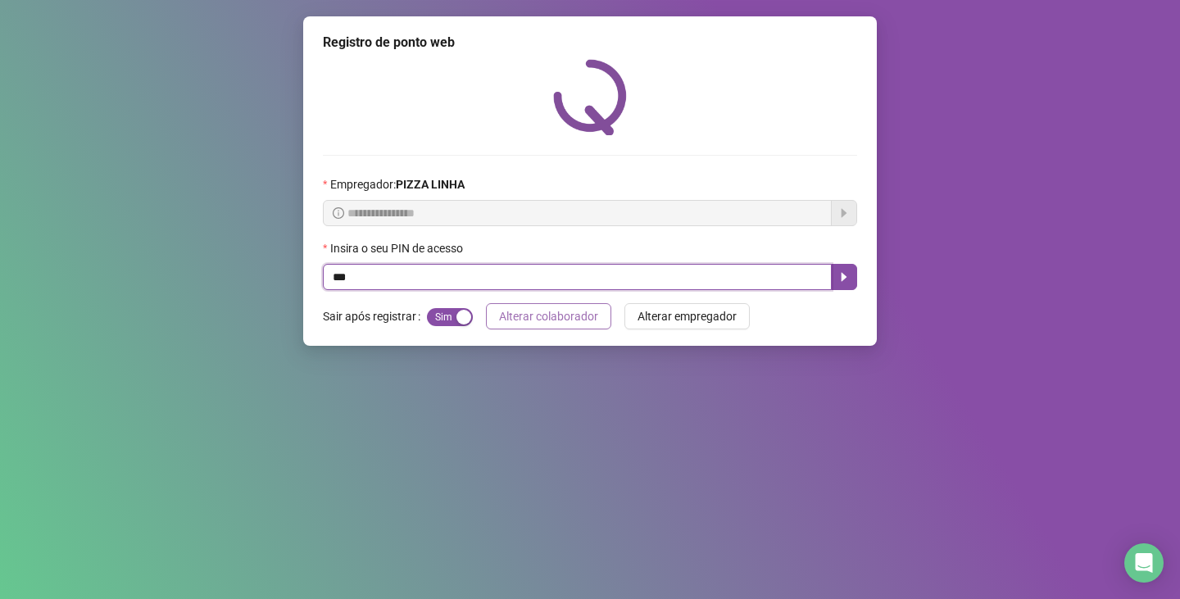 The width and height of the screenshot is (1180, 599). What do you see at coordinates (398, 248) in the screenshot?
I see `label: Insira o seu PIN de acesso` at bounding box center [398, 248].